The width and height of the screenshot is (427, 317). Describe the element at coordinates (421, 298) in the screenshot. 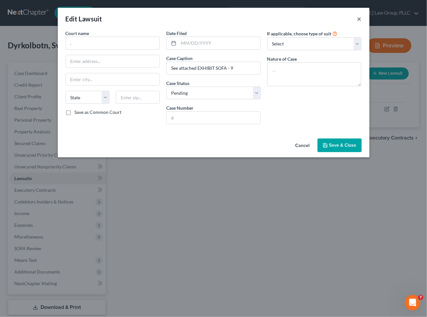

I see `span: 7` at that location.